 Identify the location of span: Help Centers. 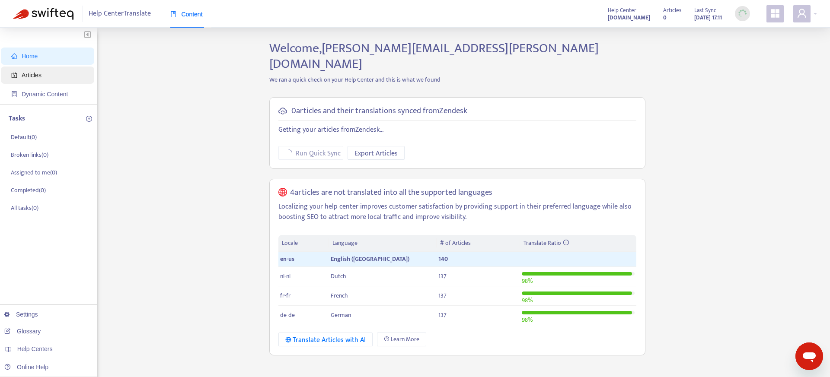
(35, 349).